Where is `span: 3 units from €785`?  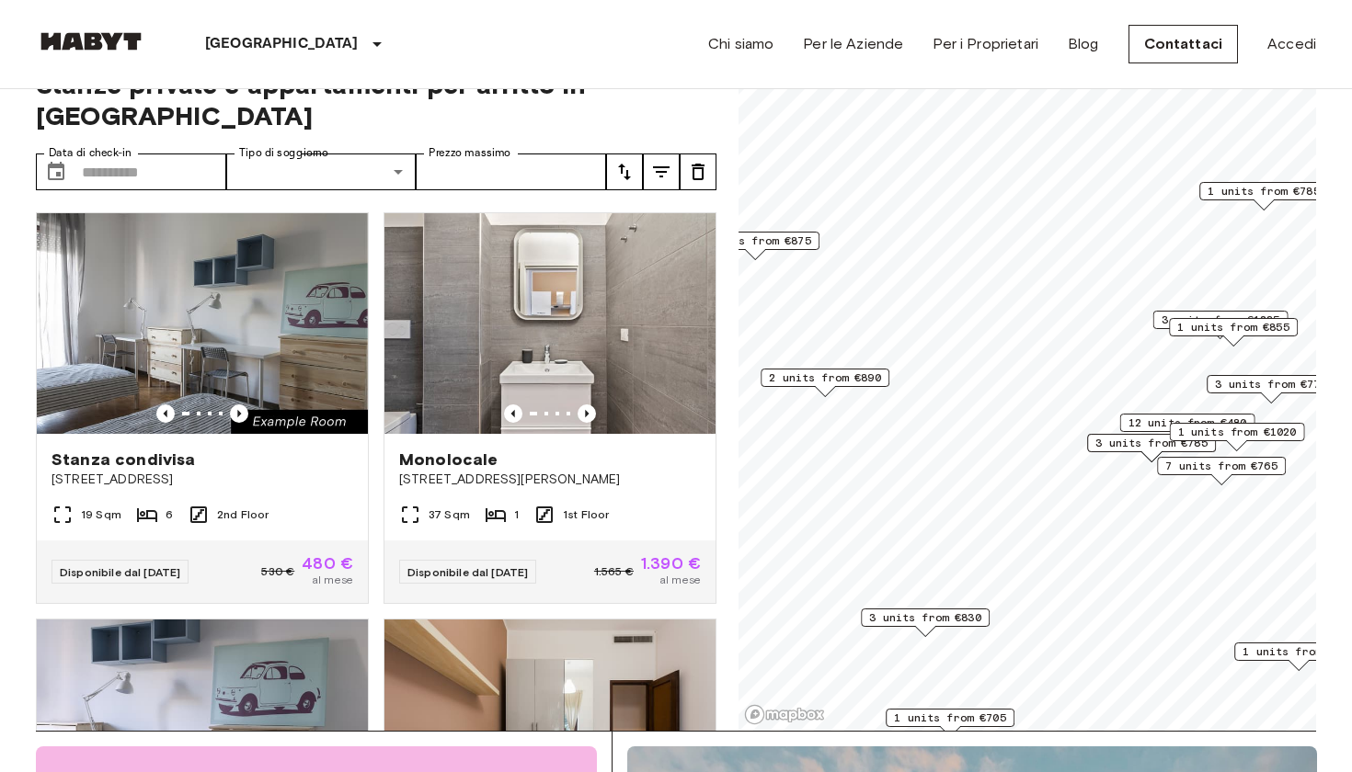 span: 3 units from €785 is located at coordinates (1151, 443).